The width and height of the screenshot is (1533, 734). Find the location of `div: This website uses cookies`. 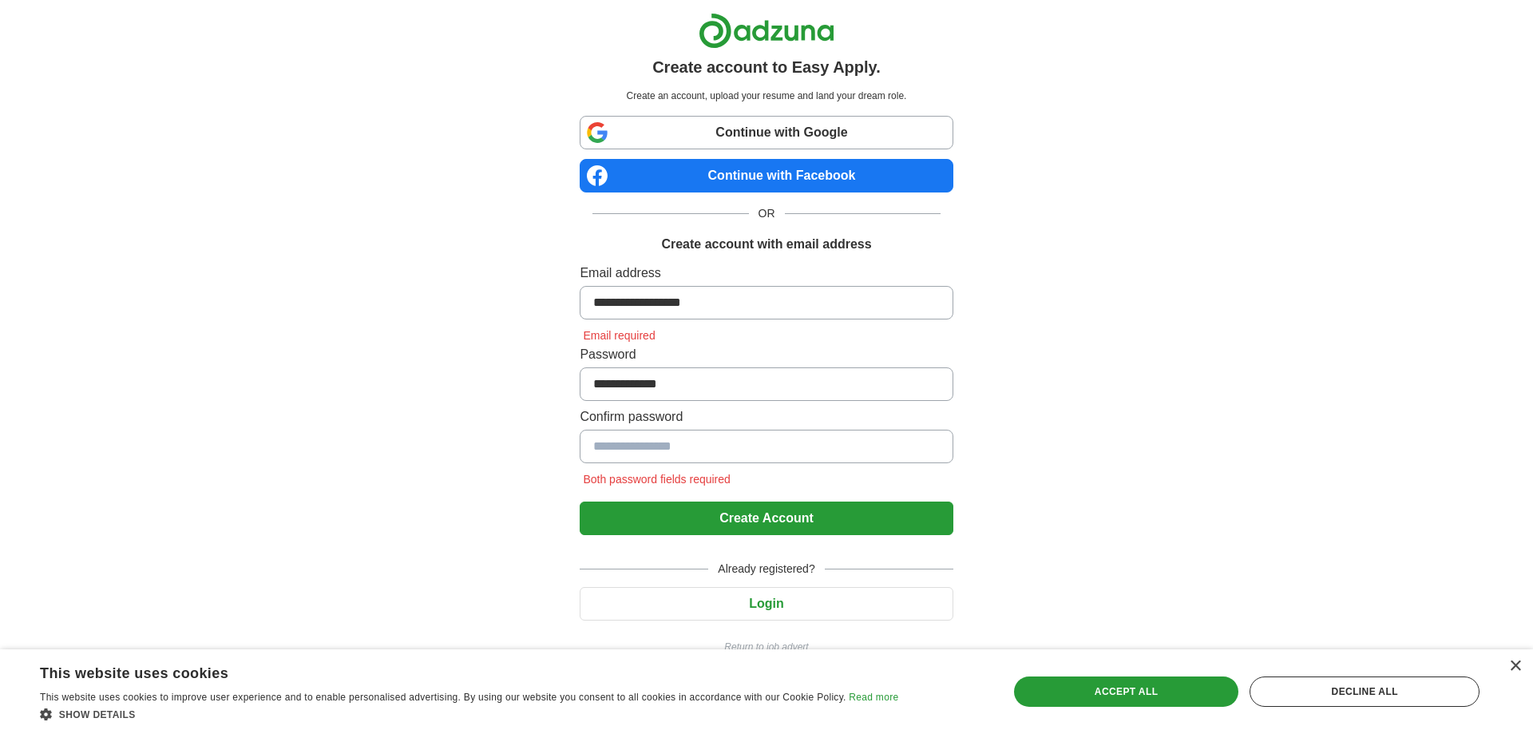

div: This website uses cookies is located at coordinates (449, 671).